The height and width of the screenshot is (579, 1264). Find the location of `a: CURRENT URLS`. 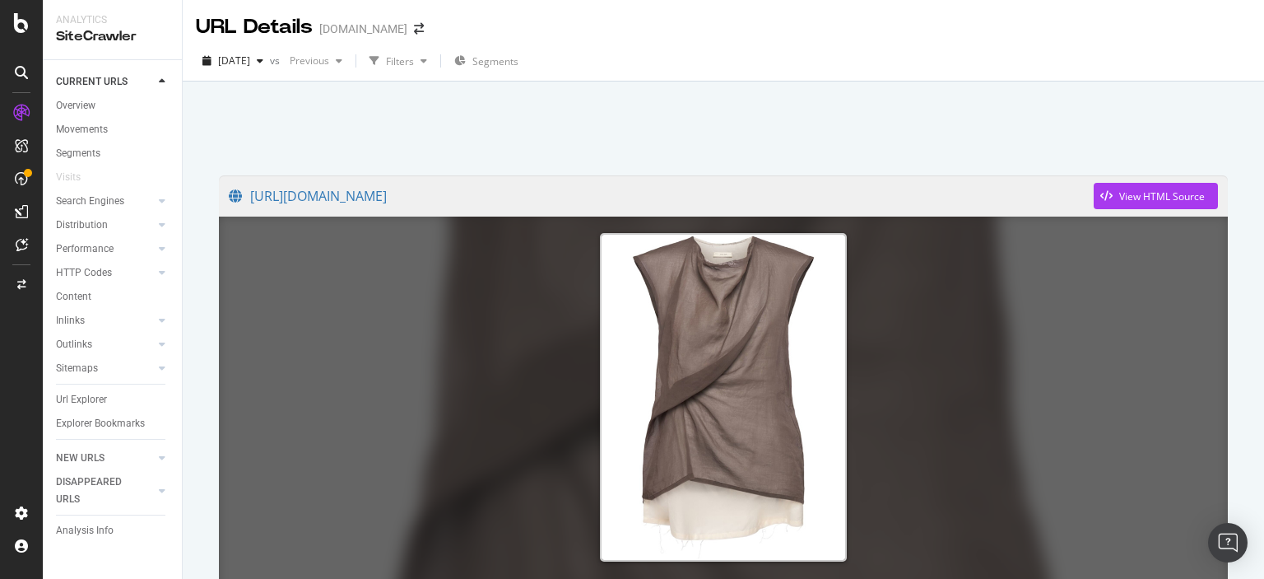

a: CURRENT URLS is located at coordinates (105, 81).